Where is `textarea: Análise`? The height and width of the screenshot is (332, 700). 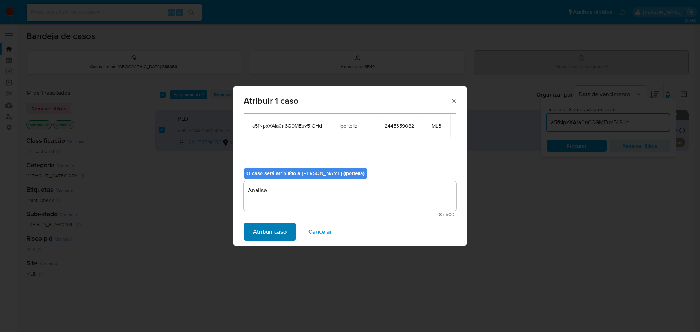
textarea: Análise is located at coordinates (350, 196).